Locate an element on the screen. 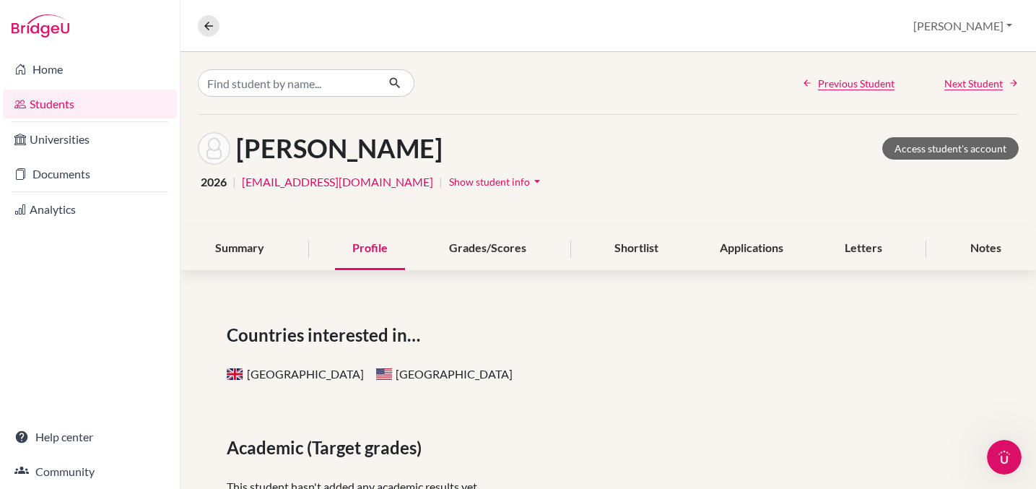 The image size is (1036, 489). div: Shortlist is located at coordinates (636, 248).